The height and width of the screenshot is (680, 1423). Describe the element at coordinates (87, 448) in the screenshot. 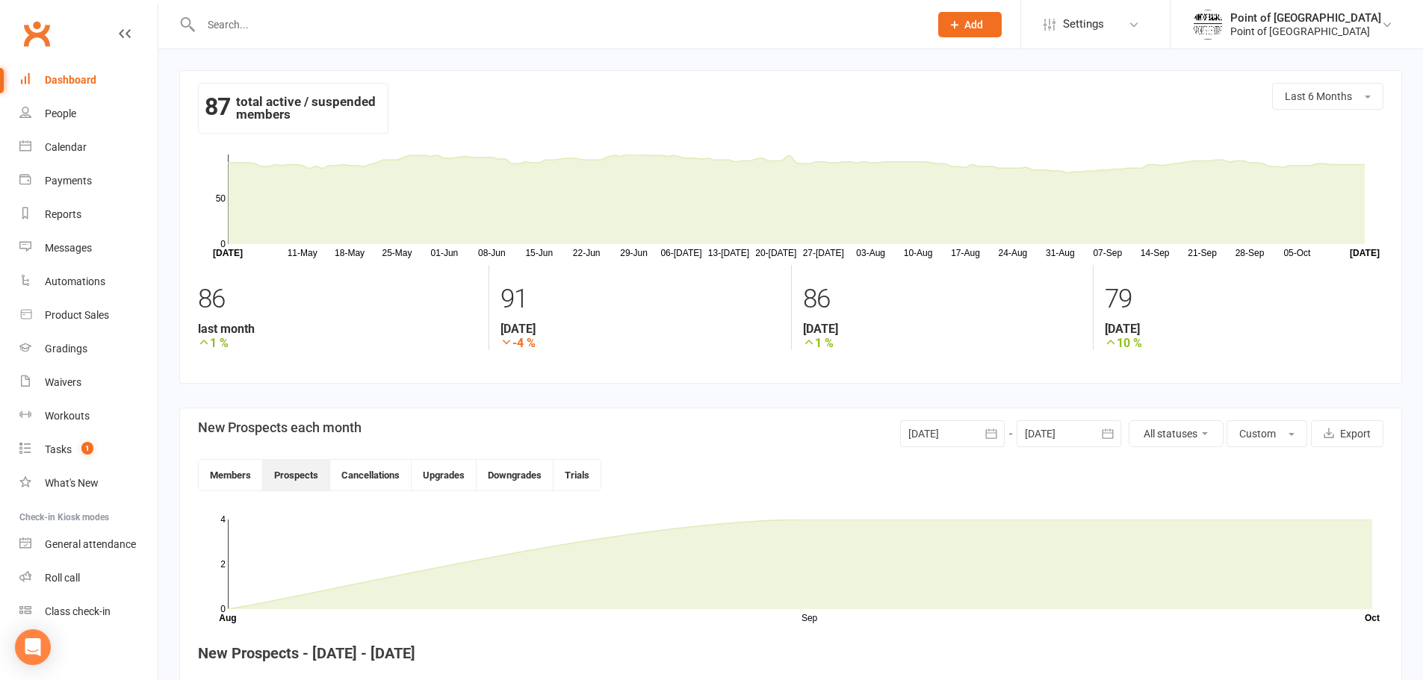

I see `span: 1` at that location.